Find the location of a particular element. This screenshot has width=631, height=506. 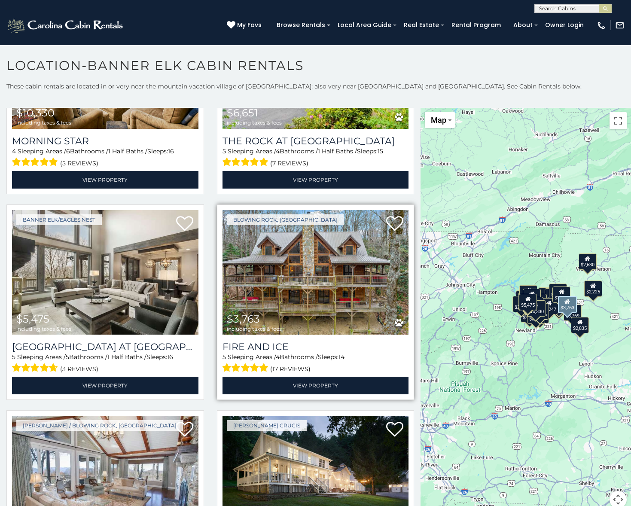

a: My Favs is located at coordinates (245, 25).